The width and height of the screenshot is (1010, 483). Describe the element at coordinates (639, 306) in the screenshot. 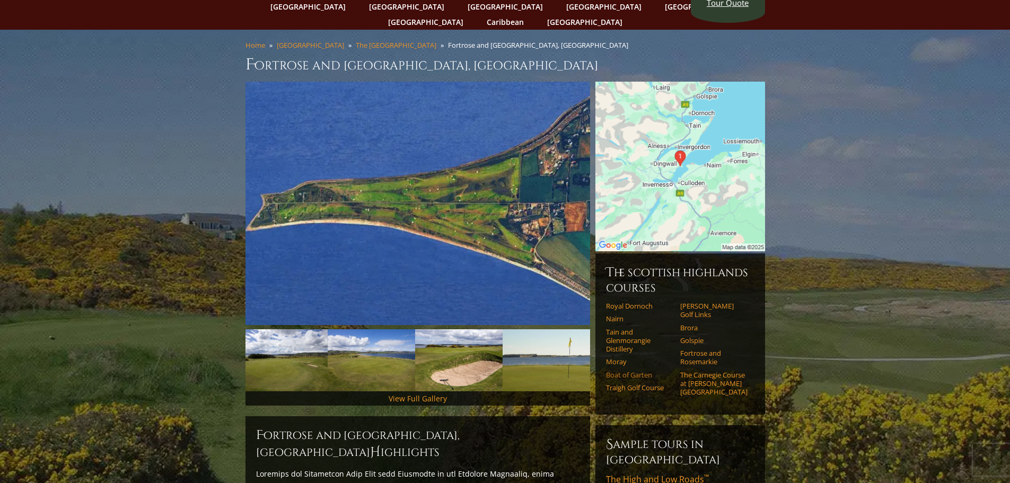

I see `a: Royal Dornoch` at that location.